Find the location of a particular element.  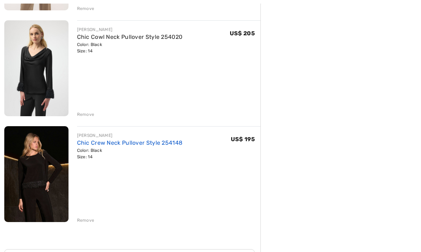

img: Chic Crew Neck Pullover Style 254148 is located at coordinates (36, 174).